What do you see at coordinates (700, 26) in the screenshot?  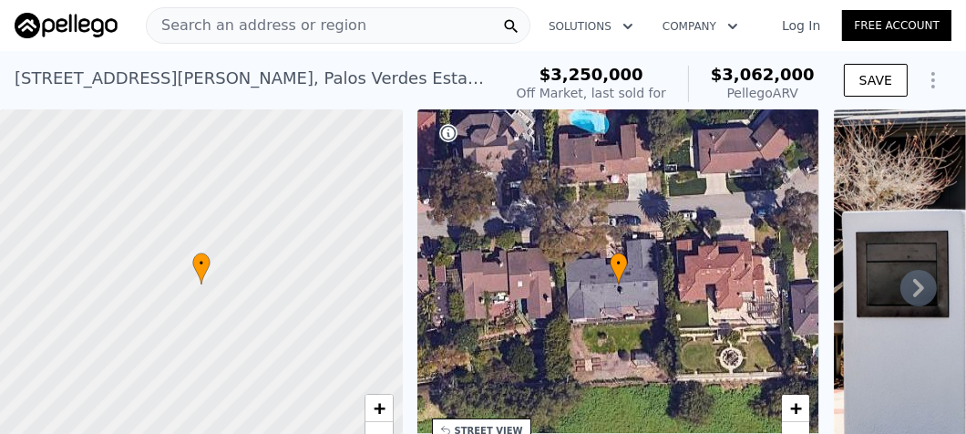 I see `button: Company` at bounding box center [700, 26].